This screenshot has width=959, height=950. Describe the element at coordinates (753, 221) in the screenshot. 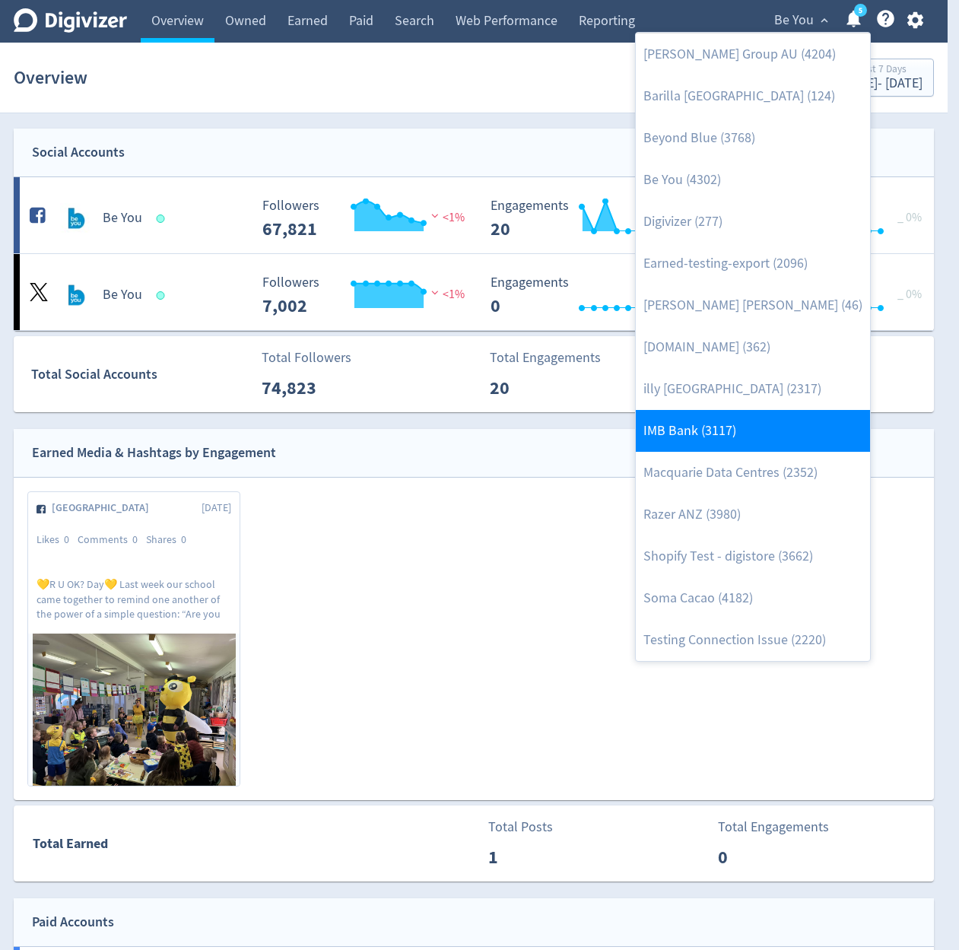

I see `a: Digivizer (277)` at that location.